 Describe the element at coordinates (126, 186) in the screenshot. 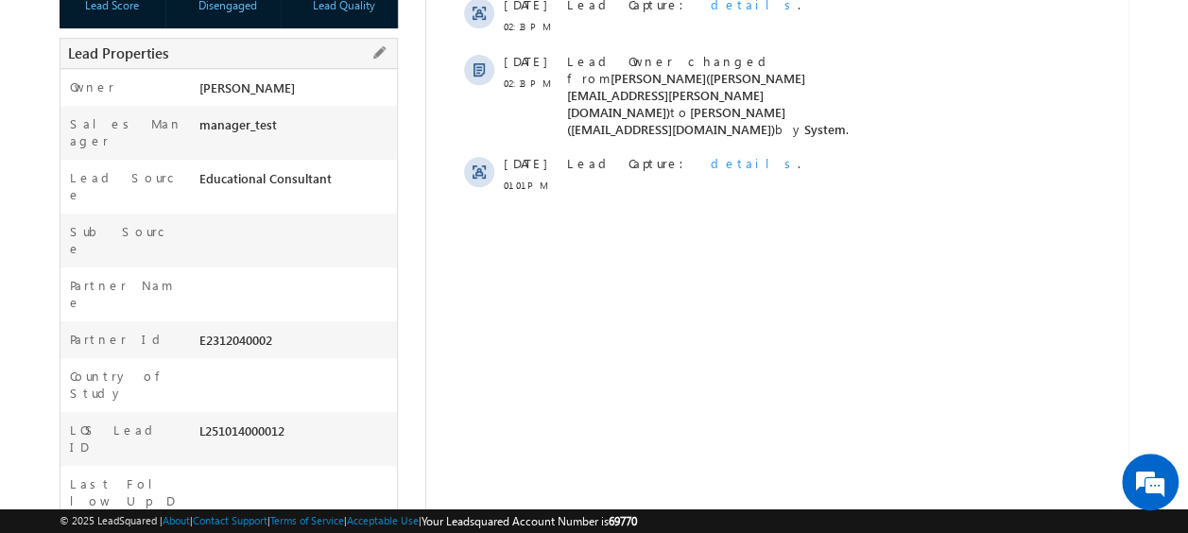

I see `label: Lead Source` at that location.